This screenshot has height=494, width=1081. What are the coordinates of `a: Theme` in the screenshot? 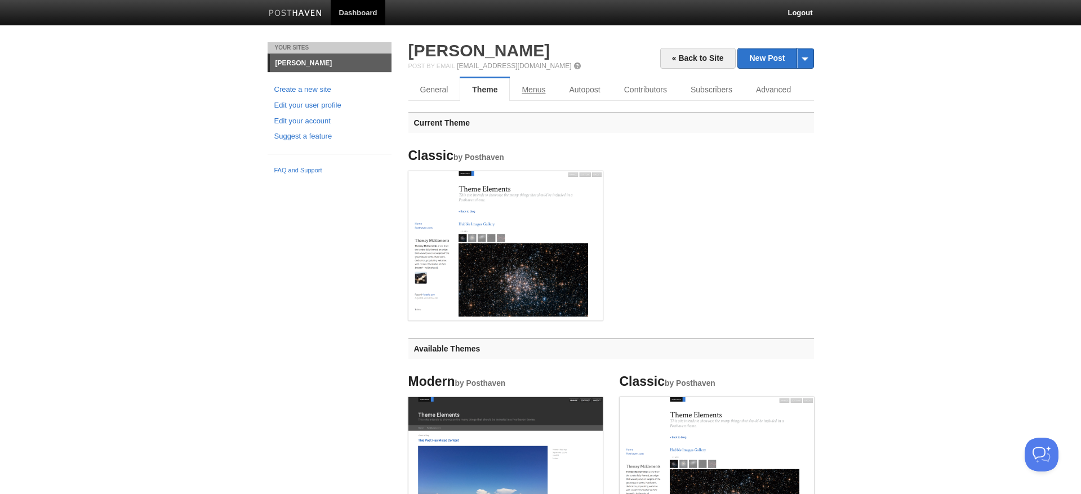 It's located at (484, 90).